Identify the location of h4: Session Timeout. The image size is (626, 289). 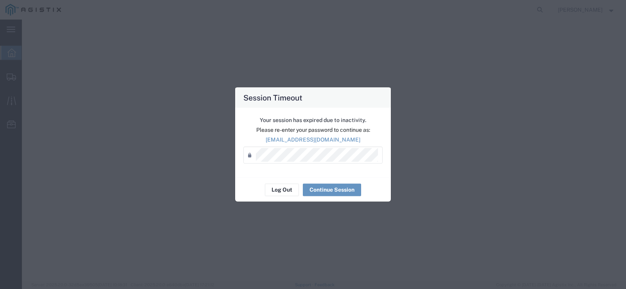
(272, 97).